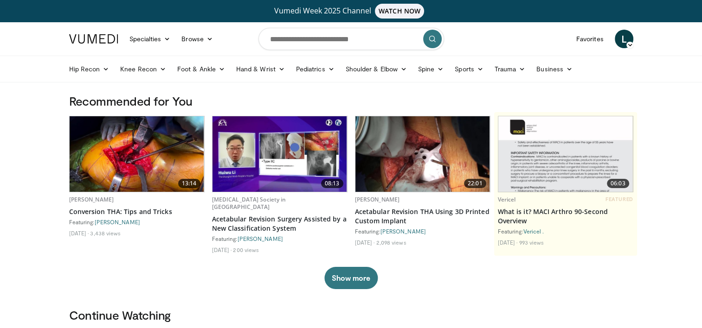 This screenshot has width=702, height=328. I want to click on span: 08:13, so click(332, 184).